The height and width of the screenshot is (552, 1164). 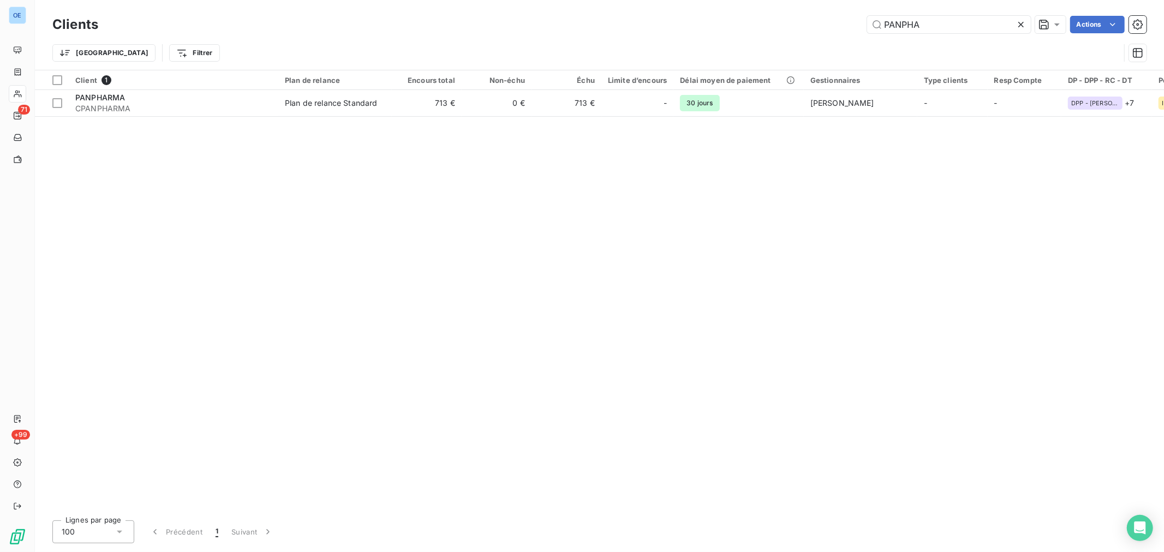 I want to click on span: 100, so click(x=68, y=532).